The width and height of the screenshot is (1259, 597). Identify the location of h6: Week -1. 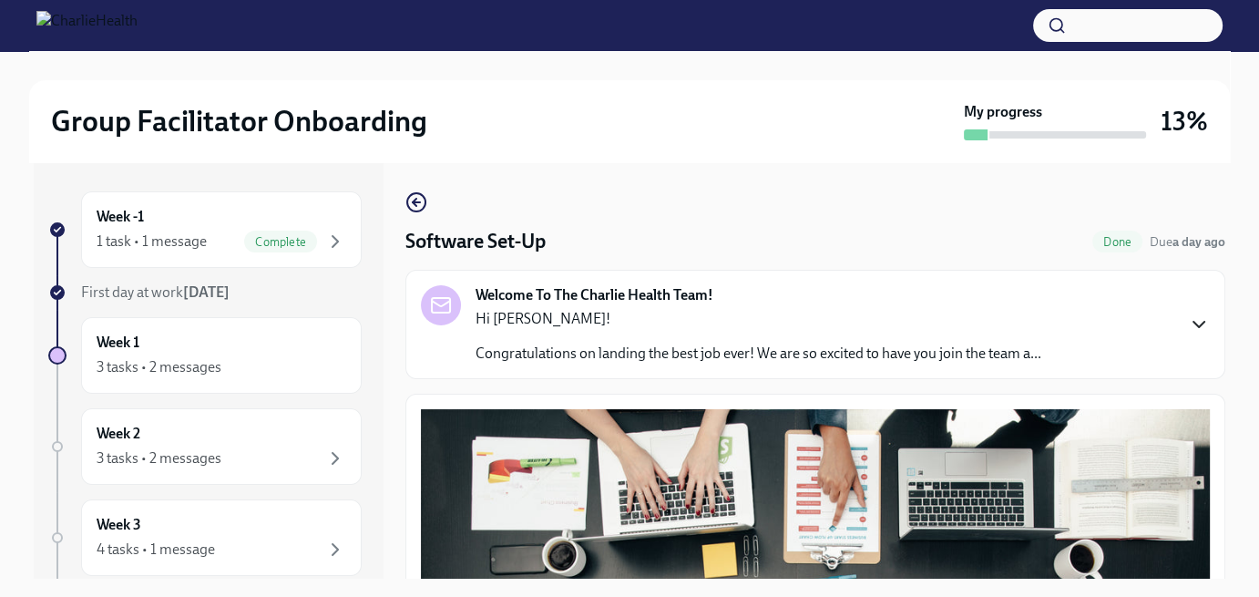
(120, 217).